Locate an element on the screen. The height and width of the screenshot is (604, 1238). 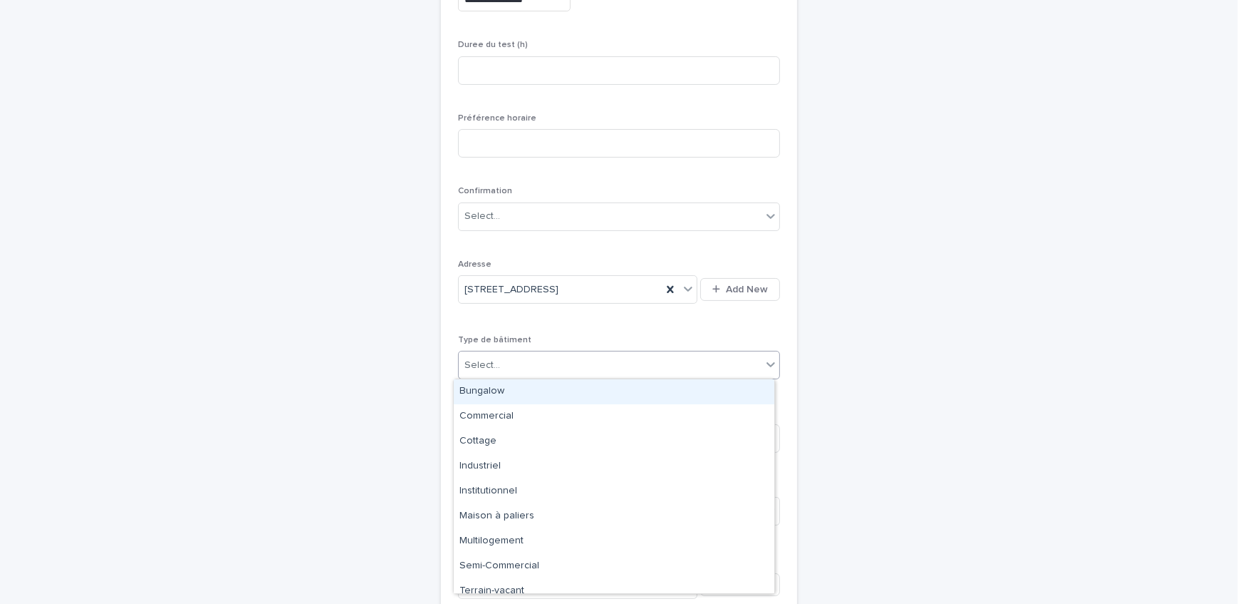
span: Duree du test (h) is located at coordinates (493, 45).